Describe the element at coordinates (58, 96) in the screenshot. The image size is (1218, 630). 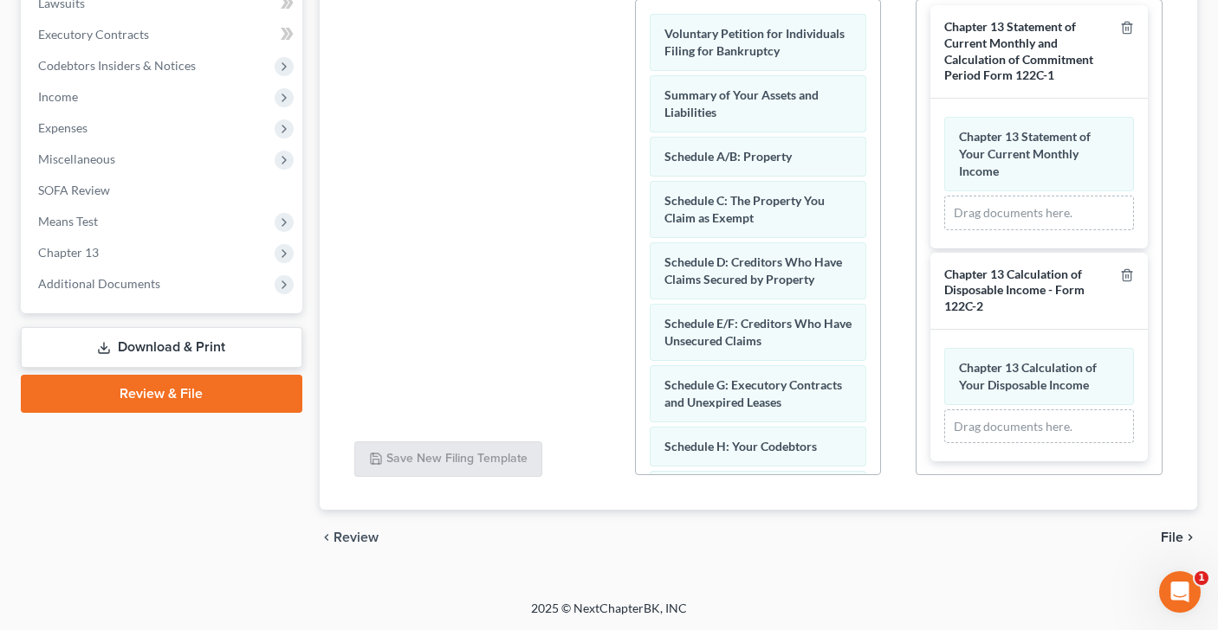
I see `span: Income` at that location.